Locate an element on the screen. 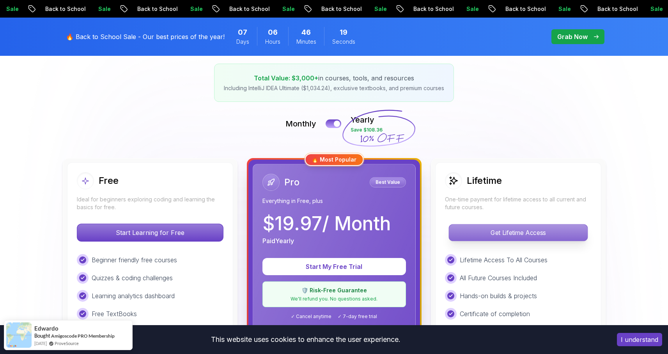  button: Accept cookies is located at coordinates (640, 339).